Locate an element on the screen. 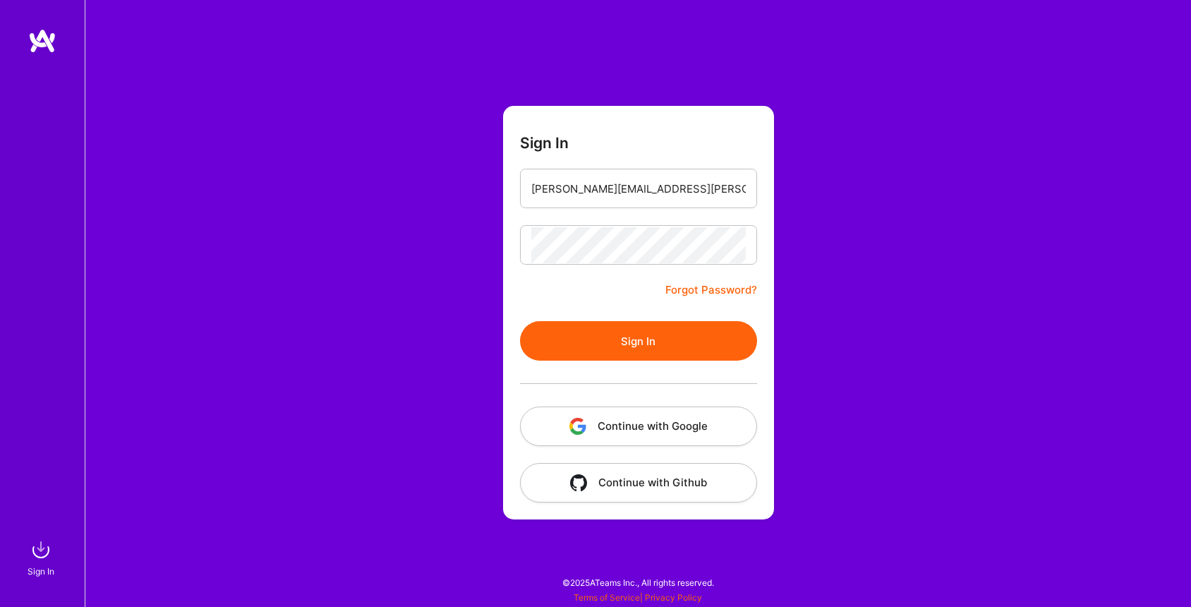 This screenshot has width=1191, height=607. button: Continue with Github is located at coordinates (638, 483).